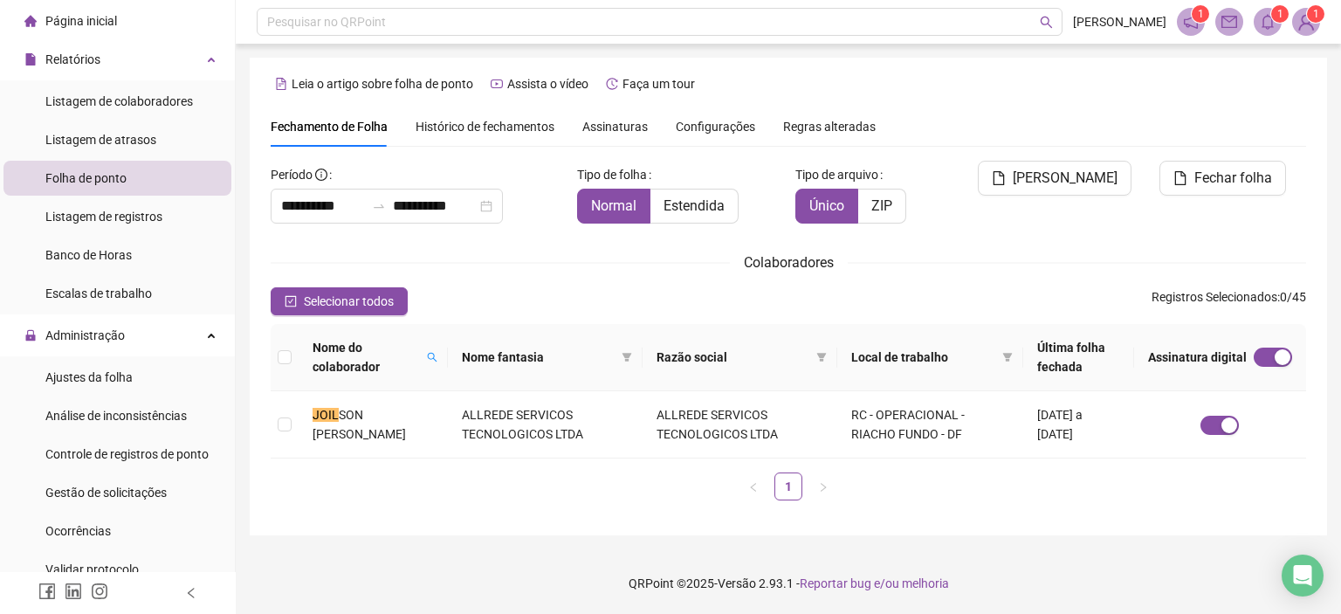  Describe the element at coordinates (830, 127) in the screenshot. I see `span: Regras alteradas` at that location.